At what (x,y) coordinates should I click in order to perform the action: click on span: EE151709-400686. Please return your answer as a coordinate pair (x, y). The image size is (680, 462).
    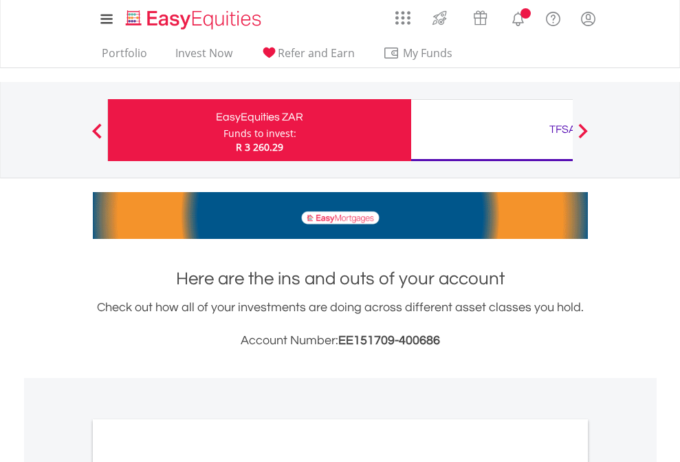
    Looking at the image, I should click on (389, 340).